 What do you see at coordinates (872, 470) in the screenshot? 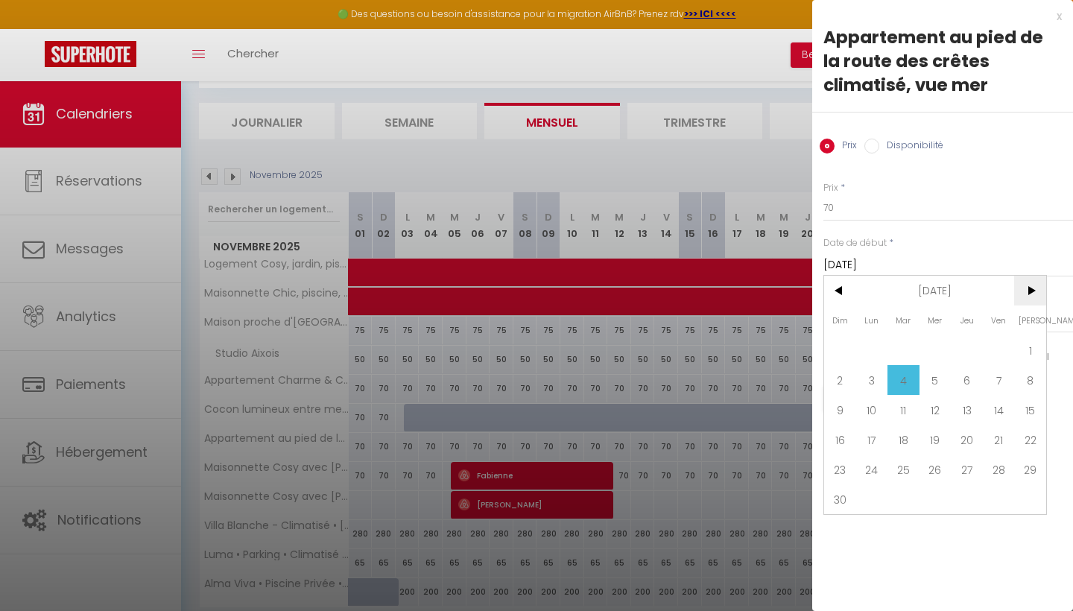
I see `span: 24` at bounding box center [872, 470].